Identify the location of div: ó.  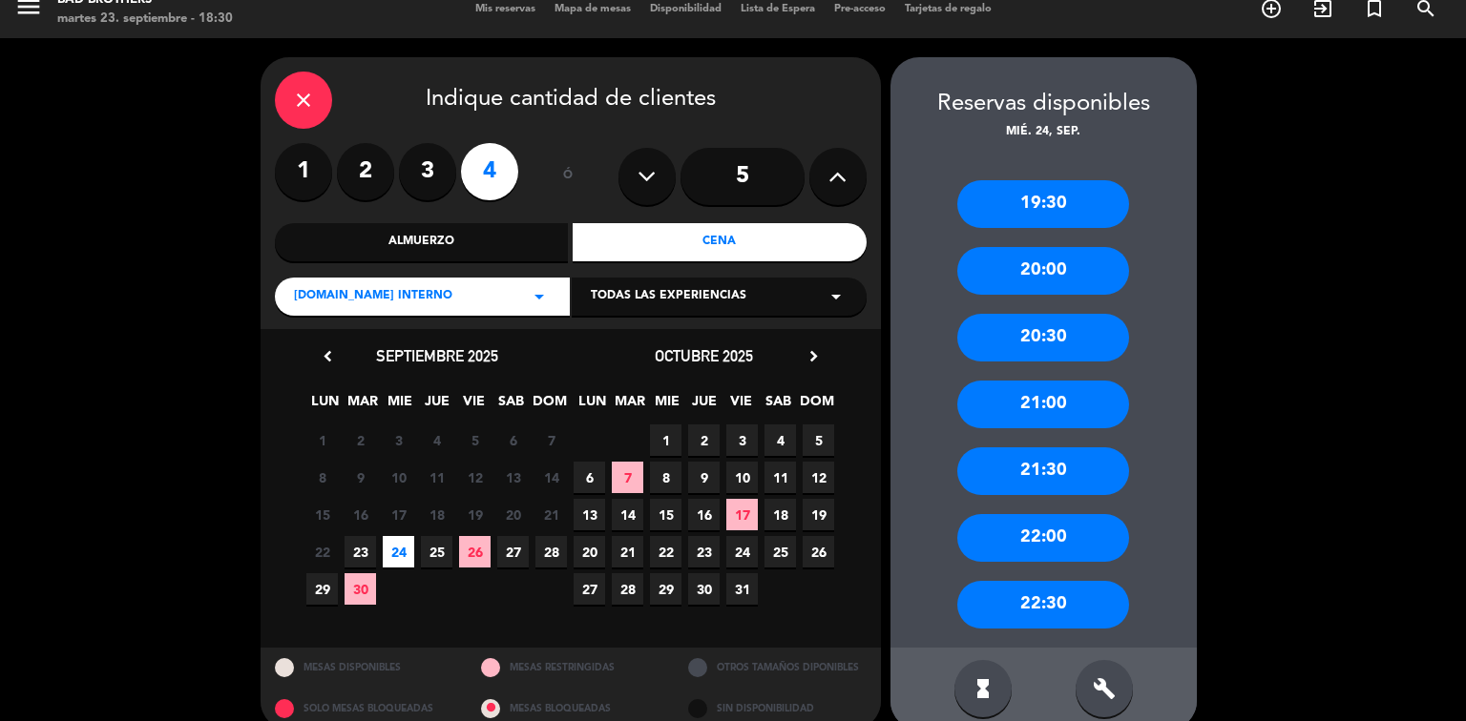
(568, 177).